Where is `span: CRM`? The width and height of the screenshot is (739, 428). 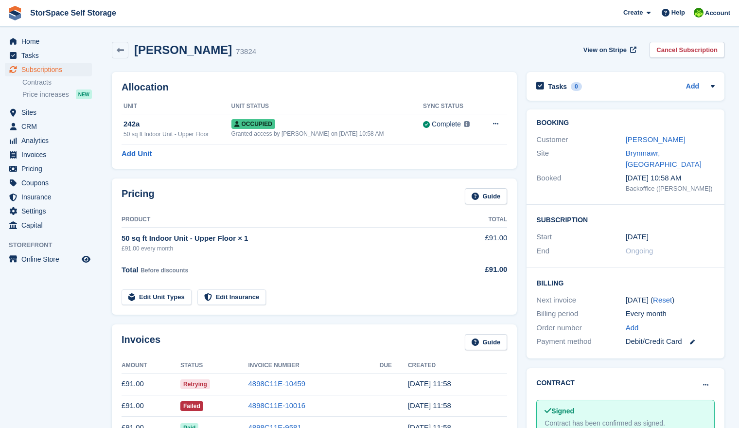
span: CRM is located at coordinates (51, 126).